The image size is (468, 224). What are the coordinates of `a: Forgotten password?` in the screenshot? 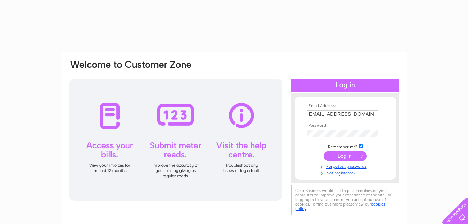 It's located at (346, 165).